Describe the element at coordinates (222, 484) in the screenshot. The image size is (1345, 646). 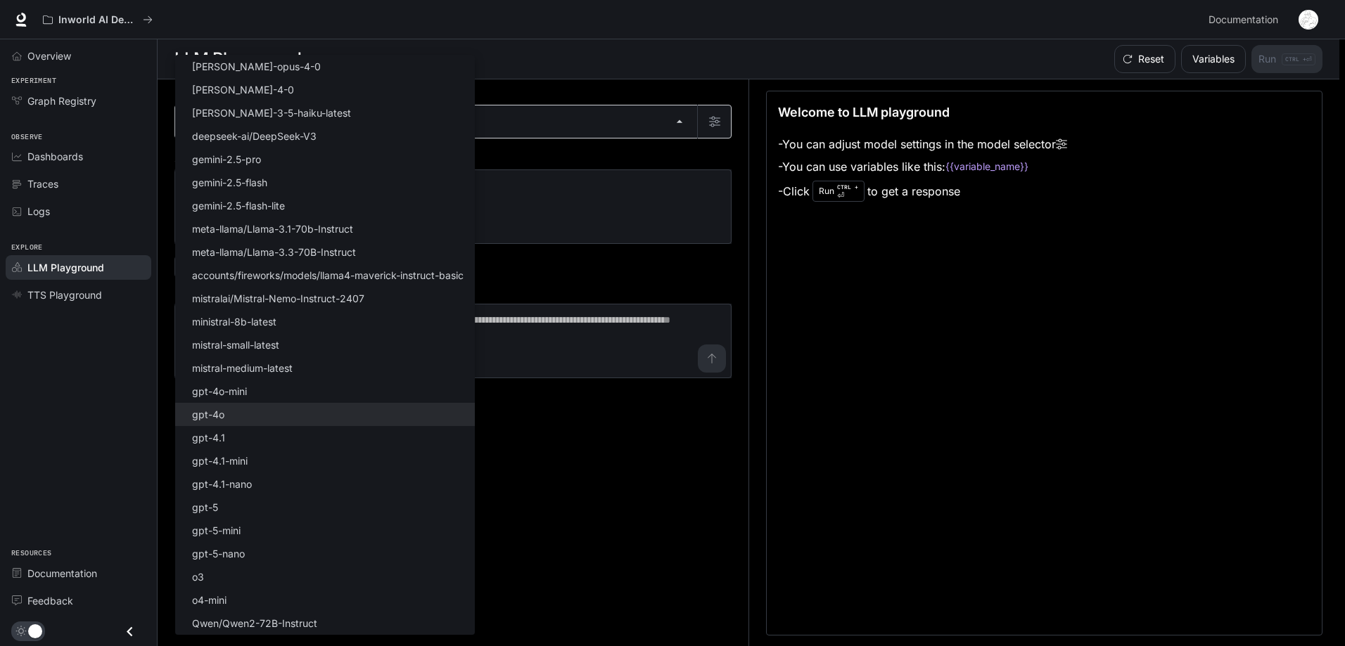
I see `p: gpt-4.1-nano` at that location.